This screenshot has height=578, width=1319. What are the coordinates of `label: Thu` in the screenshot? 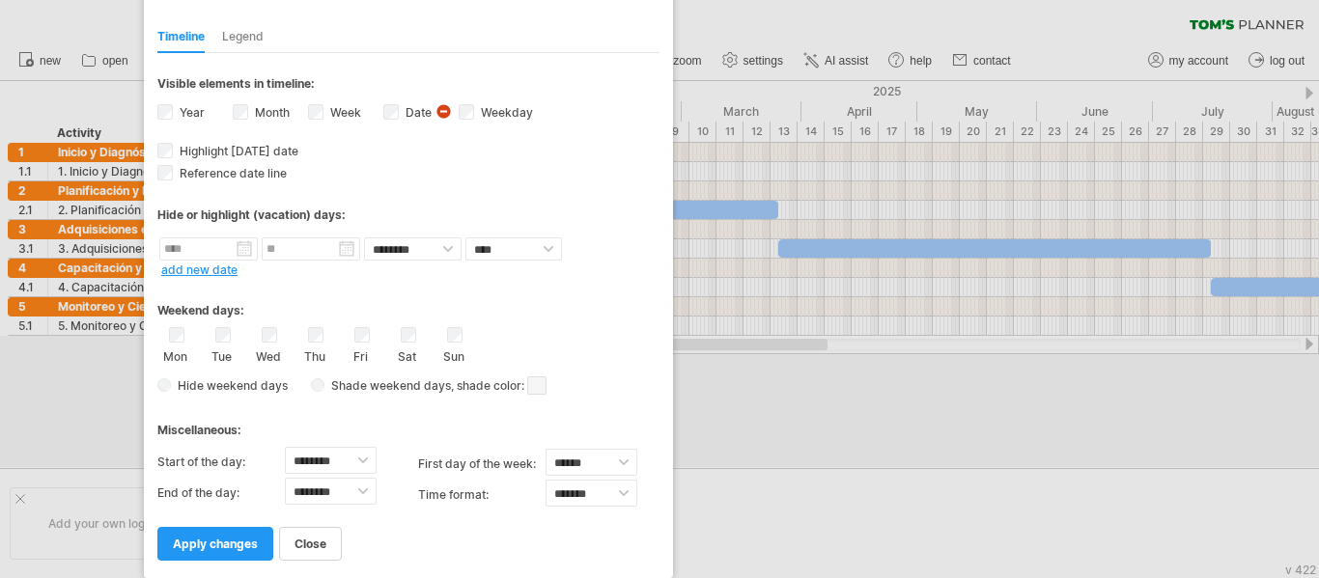 It's located at (314, 354).